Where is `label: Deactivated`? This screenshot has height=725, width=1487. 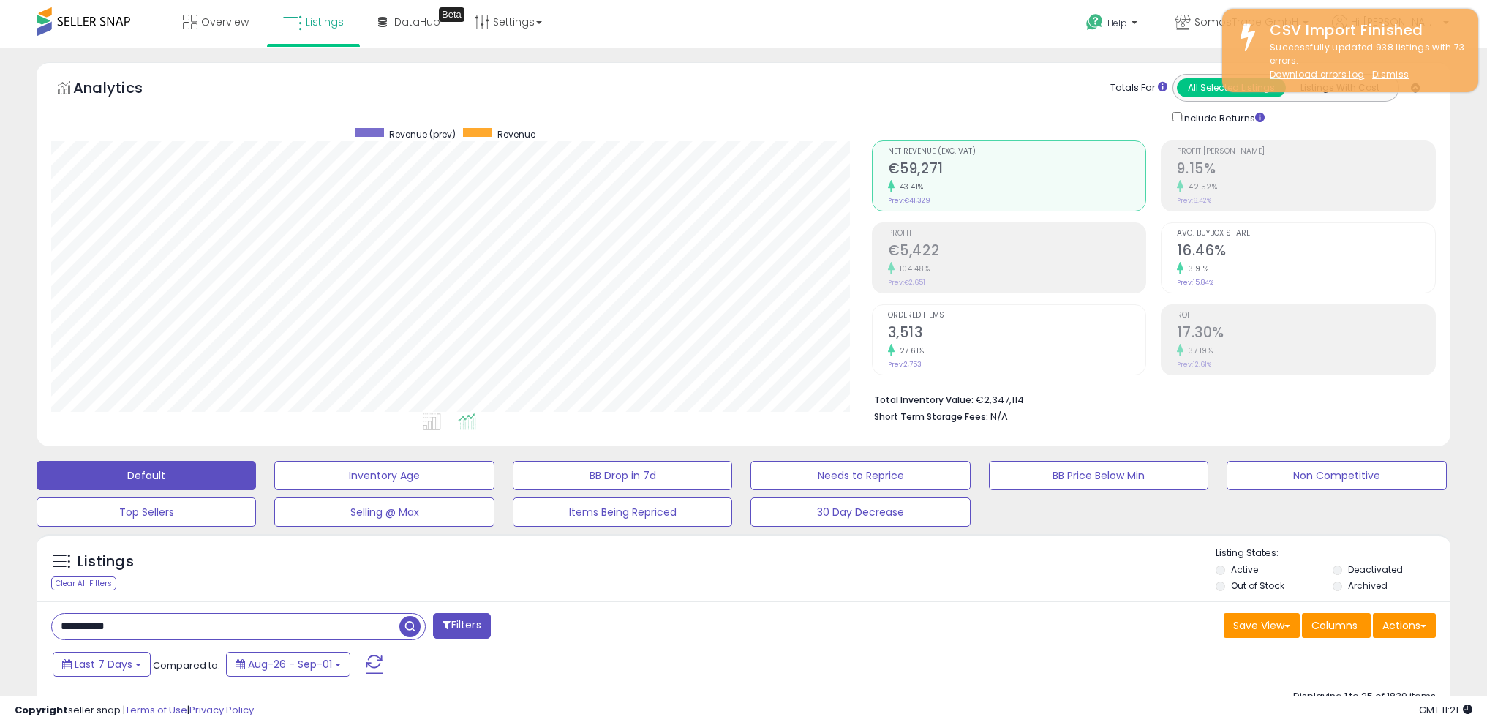
label: Deactivated is located at coordinates (1375, 569).